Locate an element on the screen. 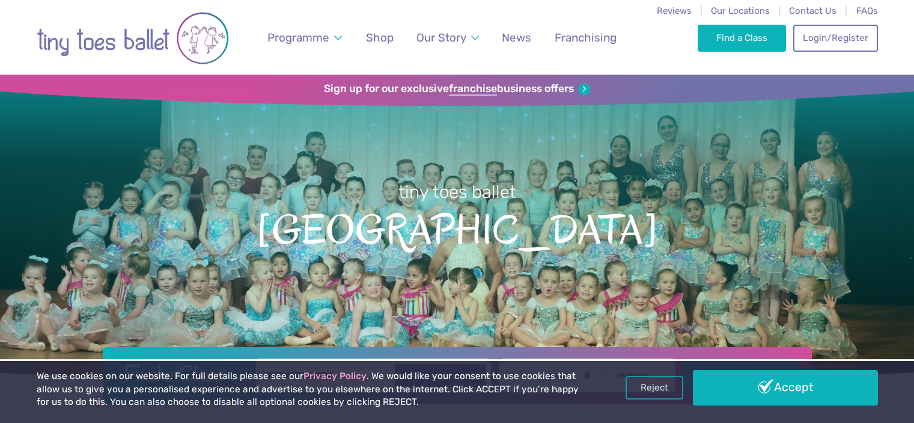 This screenshot has height=423, width=914. a: Our Locations is located at coordinates (741, 11).